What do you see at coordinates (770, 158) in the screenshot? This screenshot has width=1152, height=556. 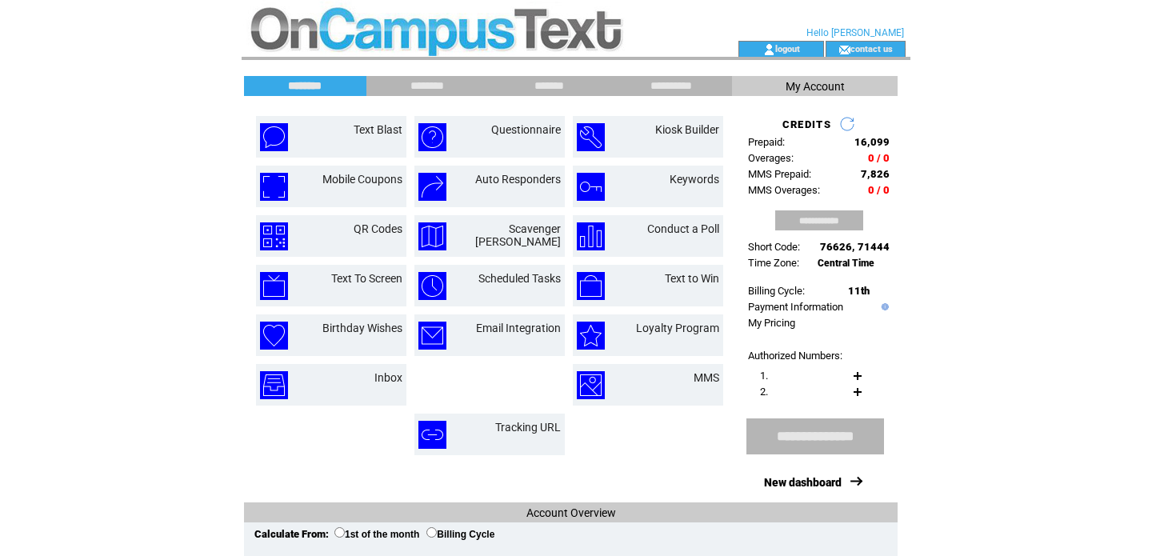 I see `span: Overages:` at bounding box center [770, 158].